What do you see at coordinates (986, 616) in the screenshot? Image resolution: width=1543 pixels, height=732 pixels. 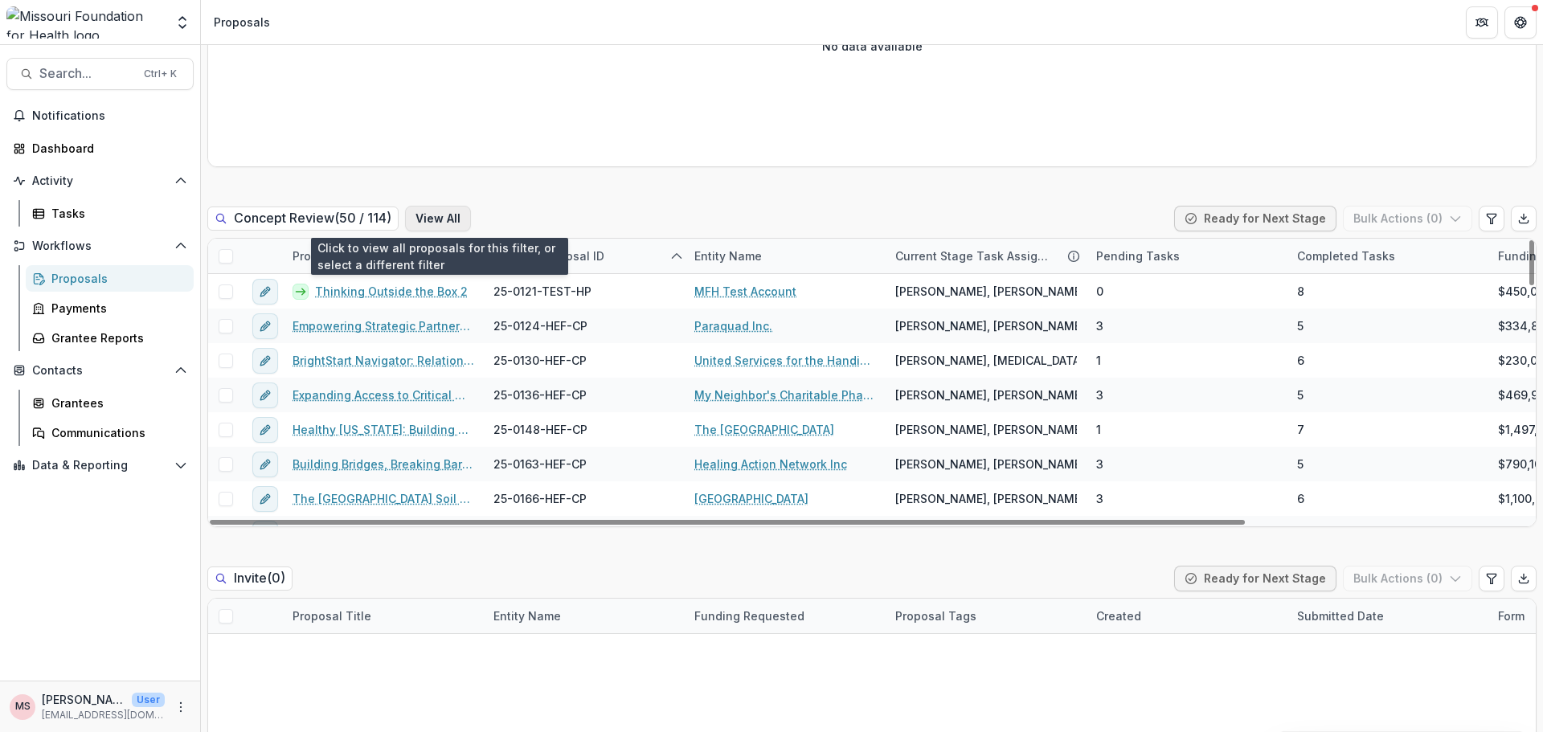 I see `div: Proposal Tags` at bounding box center [986, 616].